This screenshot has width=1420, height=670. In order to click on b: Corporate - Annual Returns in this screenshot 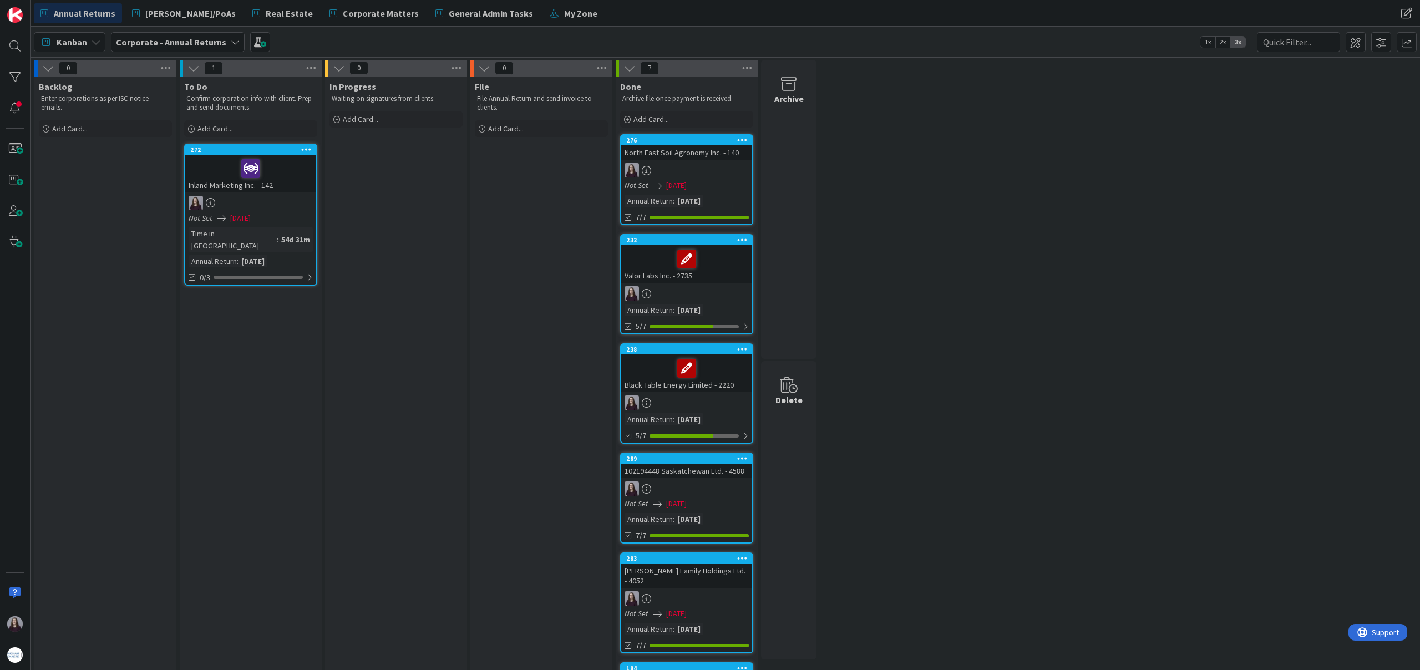, I will do `click(171, 42)`.